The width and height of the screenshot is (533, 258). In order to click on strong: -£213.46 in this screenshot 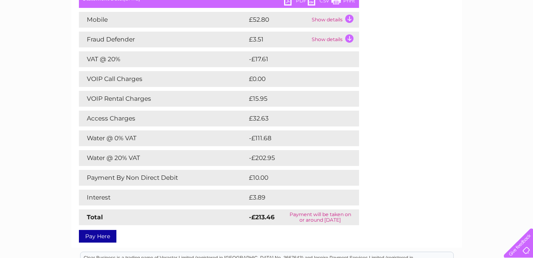, I will do `click(262, 217)`.